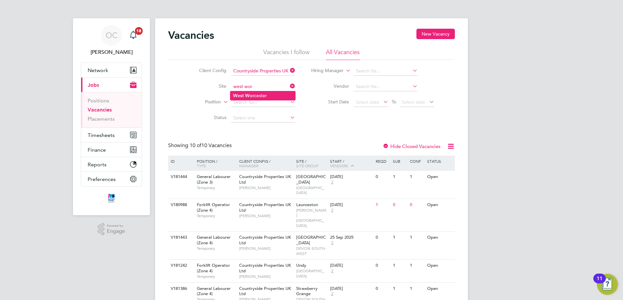 The height and width of the screenshot is (300, 623). Describe the element at coordinates (111, 198) in the screenshot. I see `a: Go to home page` at that location.